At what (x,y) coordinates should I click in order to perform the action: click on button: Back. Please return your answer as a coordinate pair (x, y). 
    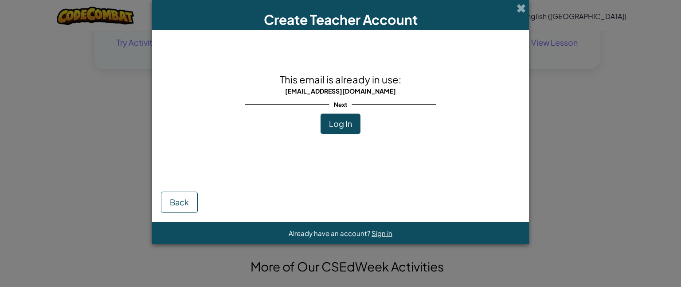
    Looking at the image, I should click on (179, 202).